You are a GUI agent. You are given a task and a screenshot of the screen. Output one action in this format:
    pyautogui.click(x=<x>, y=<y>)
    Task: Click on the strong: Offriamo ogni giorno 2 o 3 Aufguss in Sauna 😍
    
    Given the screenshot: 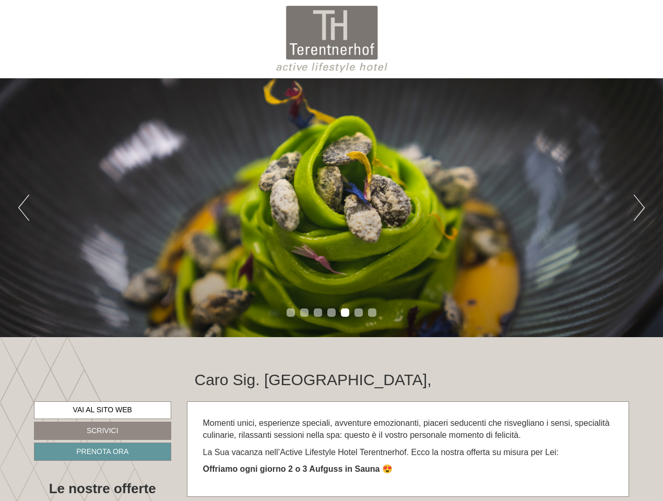 What is the action you would take?
    pyautogui.click(x=298, y=469)
    